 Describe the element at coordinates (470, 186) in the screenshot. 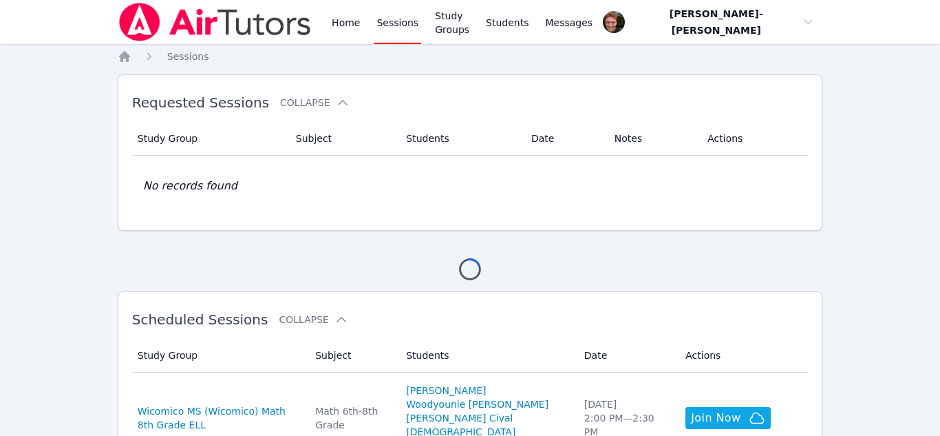

I see `td: No records found` at that location.